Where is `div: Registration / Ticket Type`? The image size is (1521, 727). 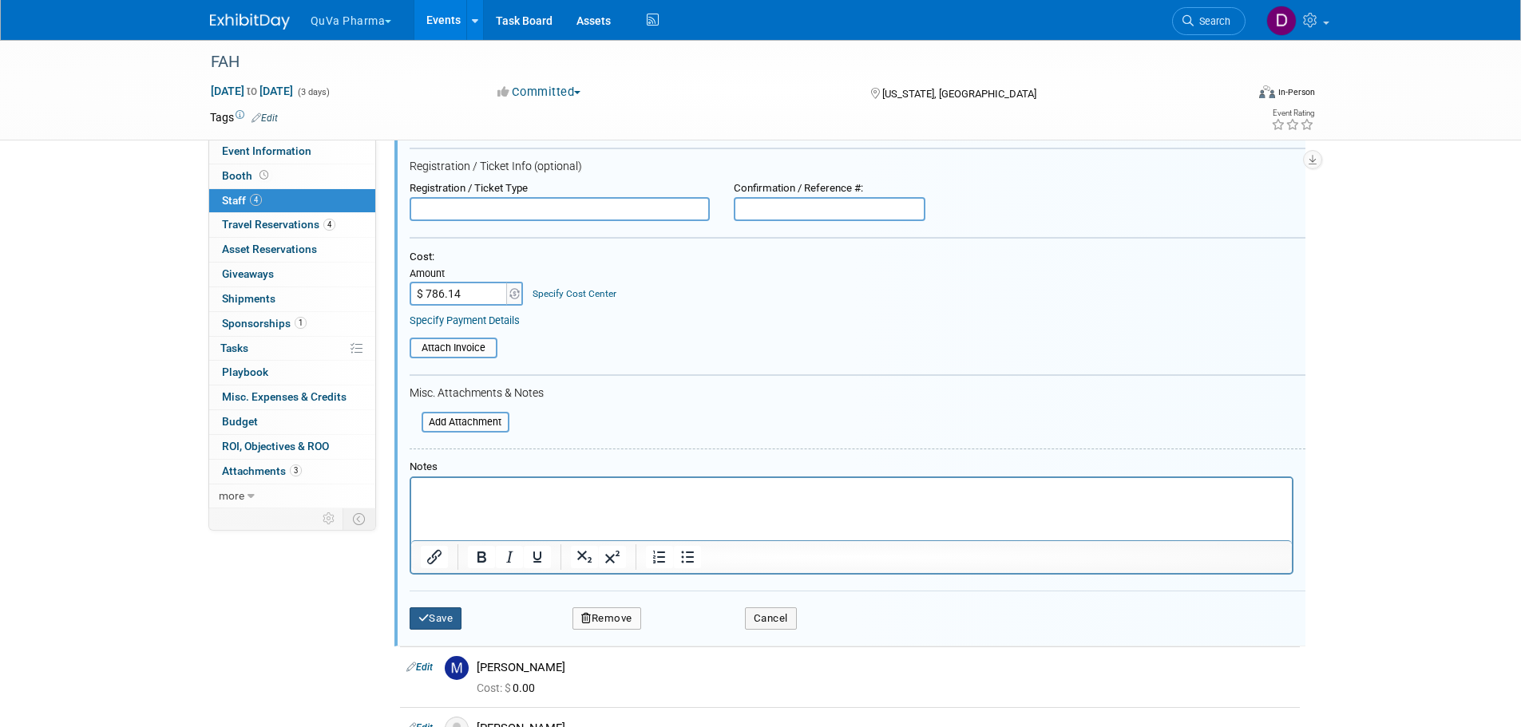
div: Registration / Ticket Type is located at coordinates (560, 188).